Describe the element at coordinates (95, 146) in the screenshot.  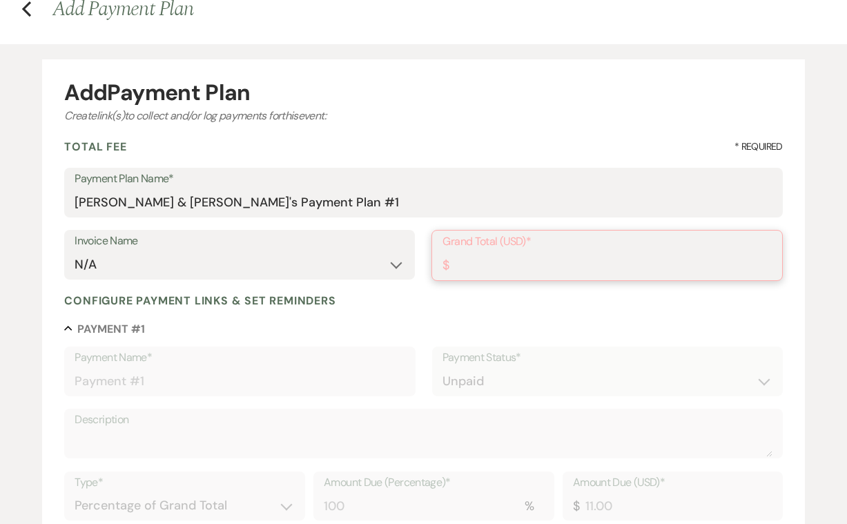
I see `h4: Total Fee` at that location.